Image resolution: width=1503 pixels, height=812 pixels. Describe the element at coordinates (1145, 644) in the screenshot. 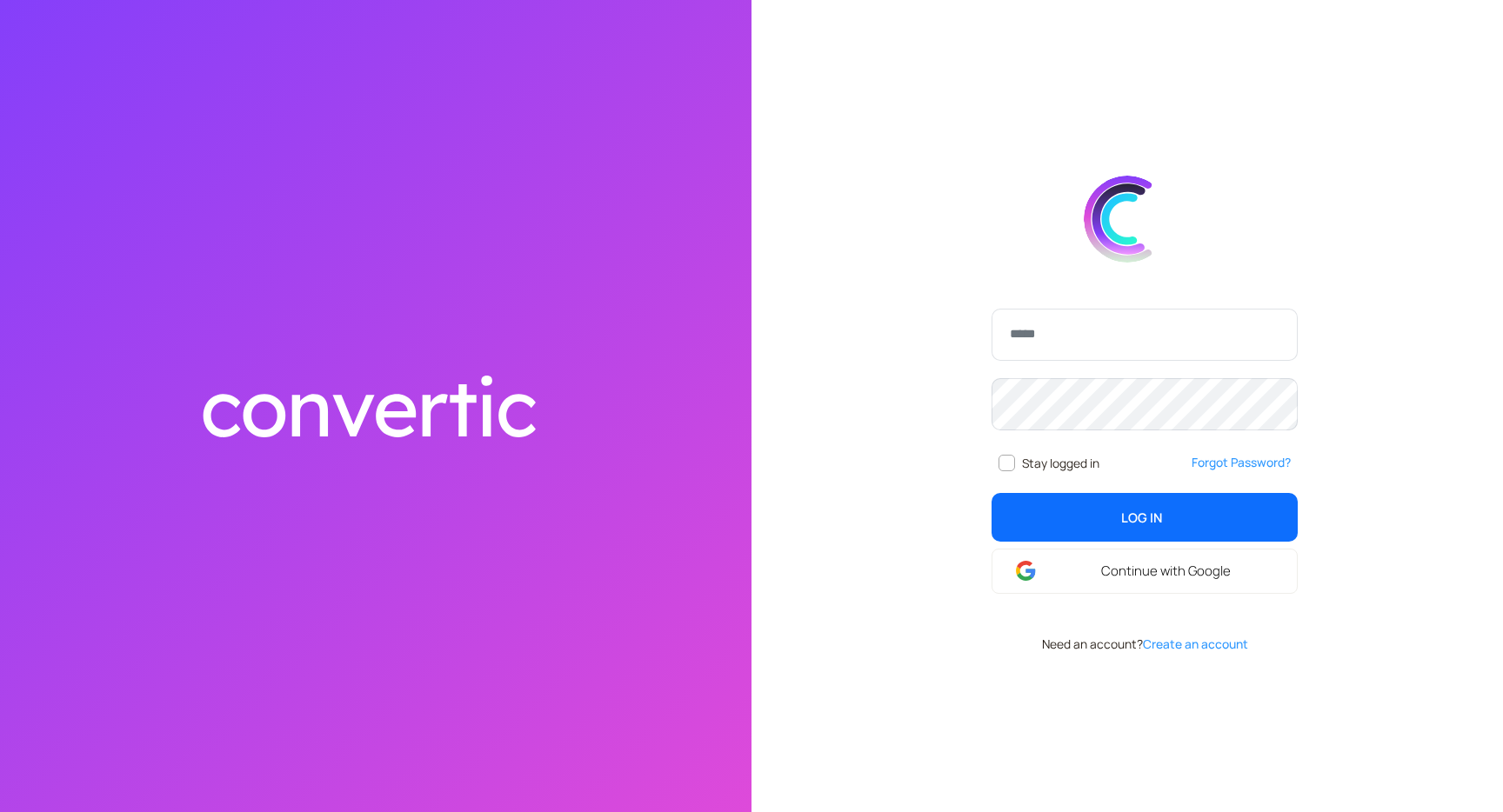

I see `div: Need an account?` at that location.